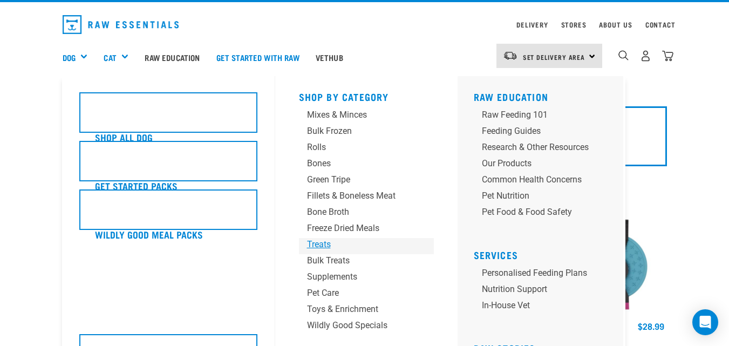  What do you see at coordinates (623, 55) in the screenshot?
I see `img: home-icon-1@2x.png` at bounding box center [623, 55].